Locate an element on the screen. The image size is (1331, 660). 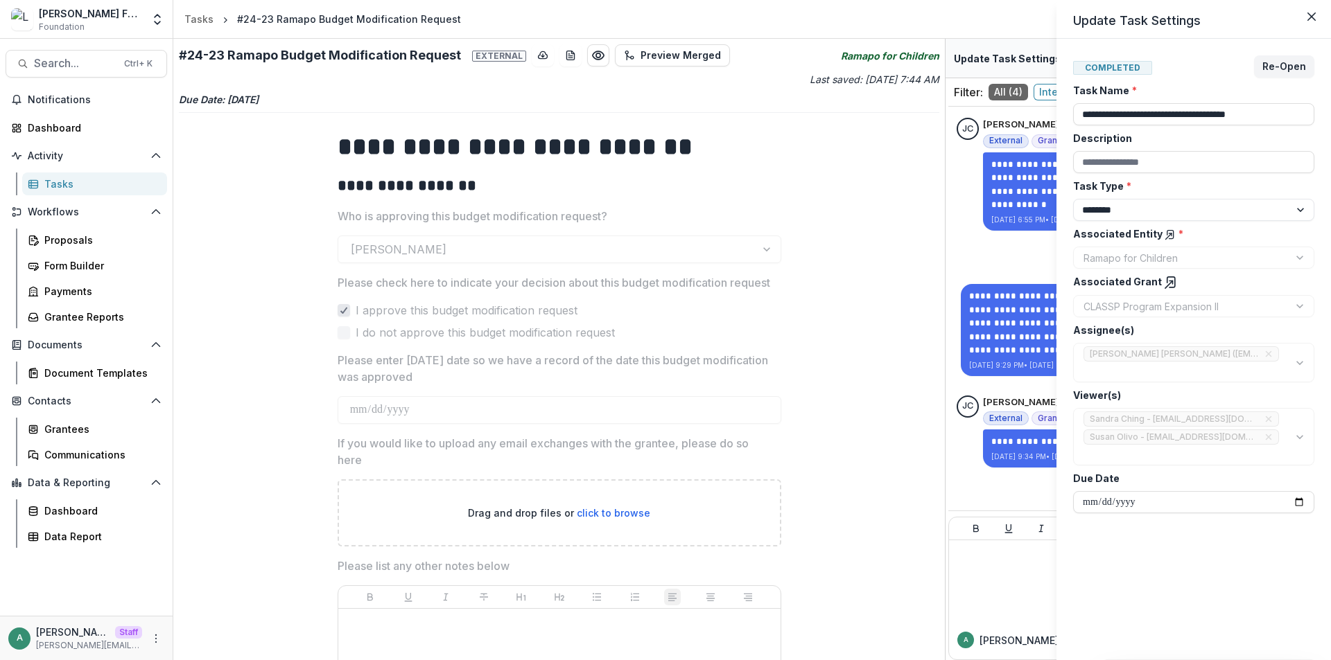
button: Re-Open is located at coordinates (1283, 67).